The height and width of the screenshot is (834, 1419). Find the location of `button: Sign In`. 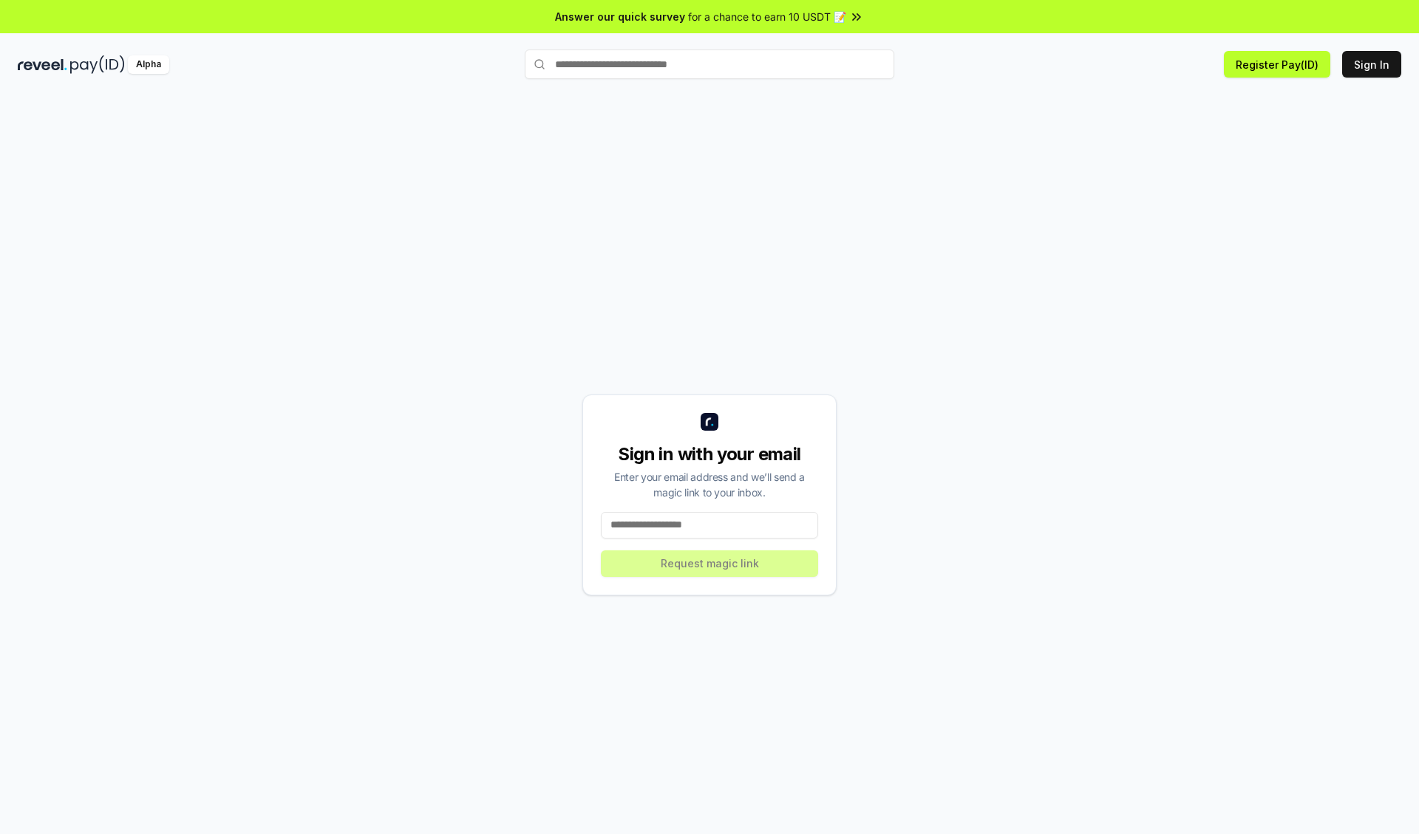

button: Sign In is located at coordinates (1371, 64).